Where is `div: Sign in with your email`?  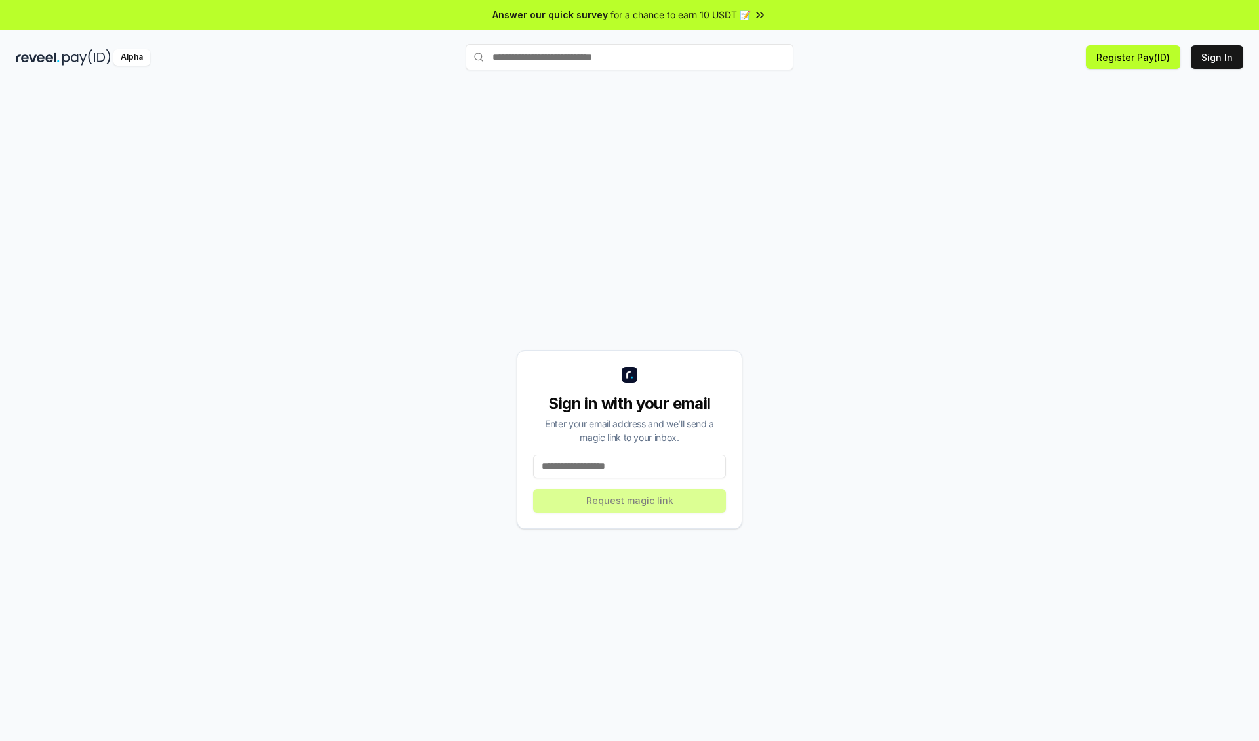 div: Sign in with your email is located at coordinates (630, 403).